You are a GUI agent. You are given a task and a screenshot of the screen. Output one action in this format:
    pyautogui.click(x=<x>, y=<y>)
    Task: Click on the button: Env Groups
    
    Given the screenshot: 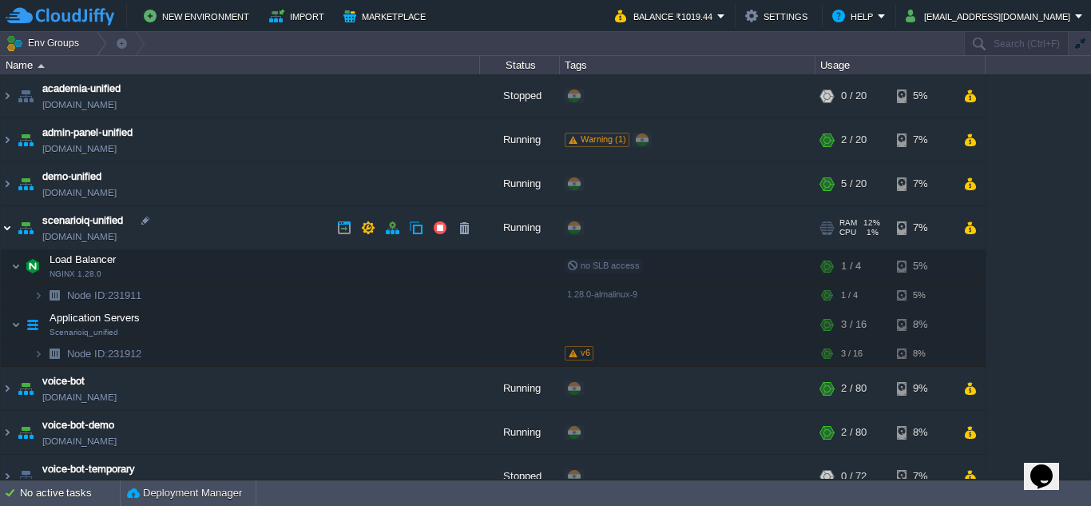 What is the action you would take?
    pyautogui.click(x=45, y=43)
    